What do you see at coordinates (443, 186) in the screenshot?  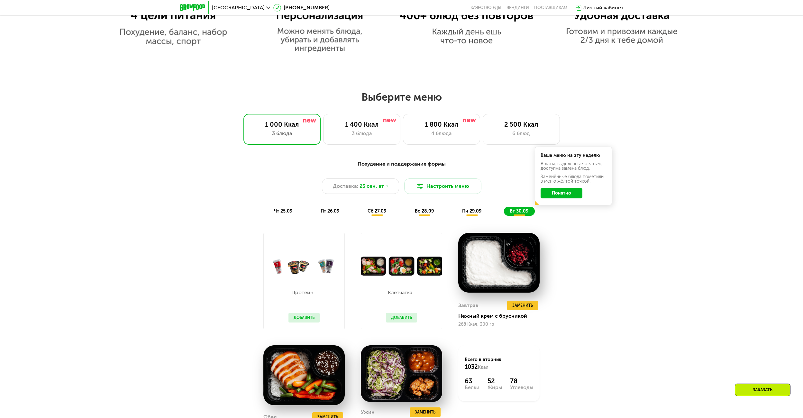 I see `button: Настроить меню` at bounding box center [443, 186].